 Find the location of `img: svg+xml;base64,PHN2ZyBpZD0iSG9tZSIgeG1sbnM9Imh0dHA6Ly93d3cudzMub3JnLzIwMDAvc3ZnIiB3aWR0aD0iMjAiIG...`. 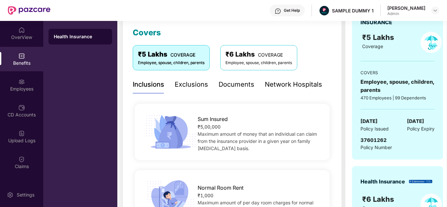

img: svg+xml;base64,PHN2ZyBpZD0iSG9tZSIgeG1sbnM9Imh0dHA6Ly93d3cudzMub3JnLzIwMDAvc3ZnIiB3aWR0aD0iMjAiIG... is located at coordinates (22, 30).